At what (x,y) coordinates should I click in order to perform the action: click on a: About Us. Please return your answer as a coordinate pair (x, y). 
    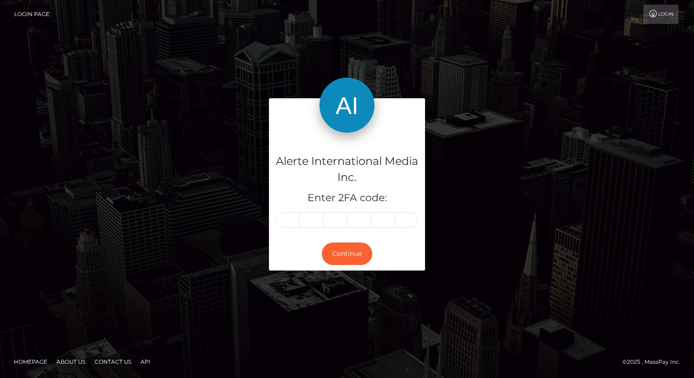
    Looking at the image, I should click on (71, 361).